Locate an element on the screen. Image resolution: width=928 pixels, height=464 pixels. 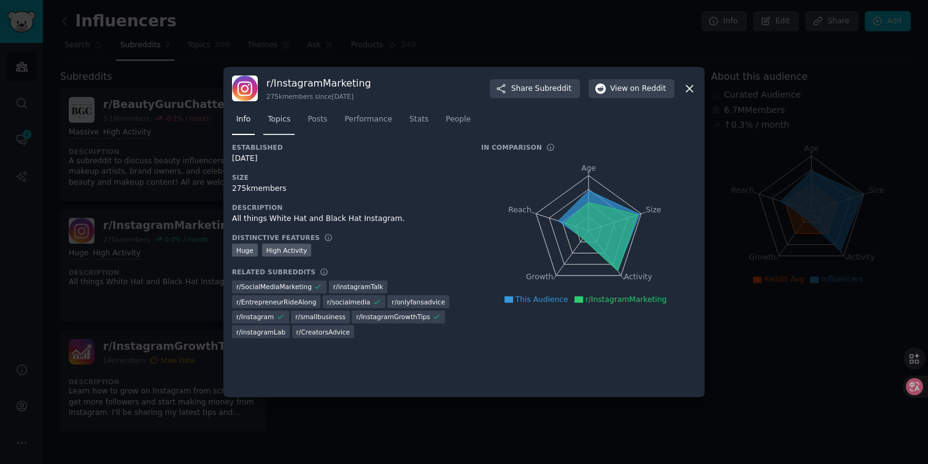
h3: Related Subreddits is located at coordinates (274, 272).